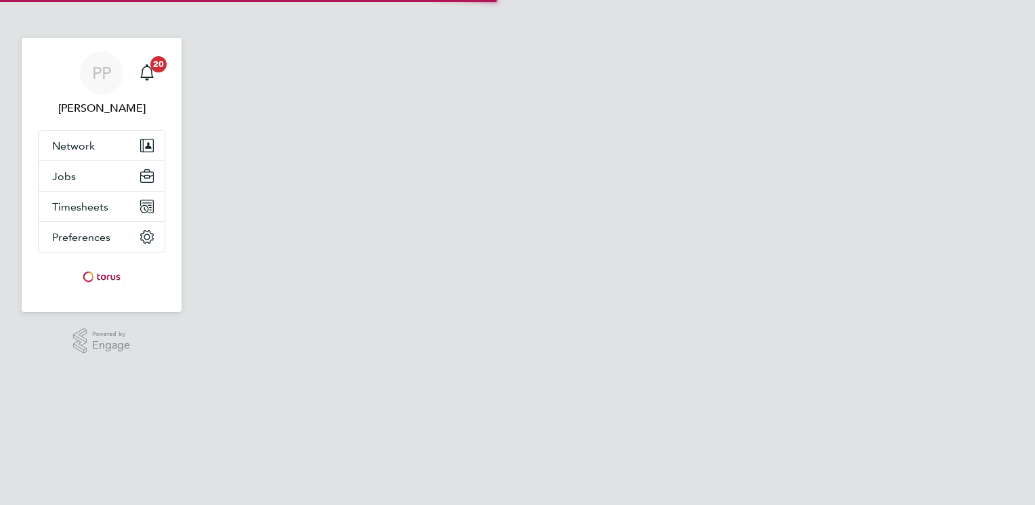 Image resolution: width=1035 pixels, height=505 pixels. What do you see at coordinates (102, 341) in the screenshot?
I see `a: Powered byEngage` at bounding box center [102, 341].